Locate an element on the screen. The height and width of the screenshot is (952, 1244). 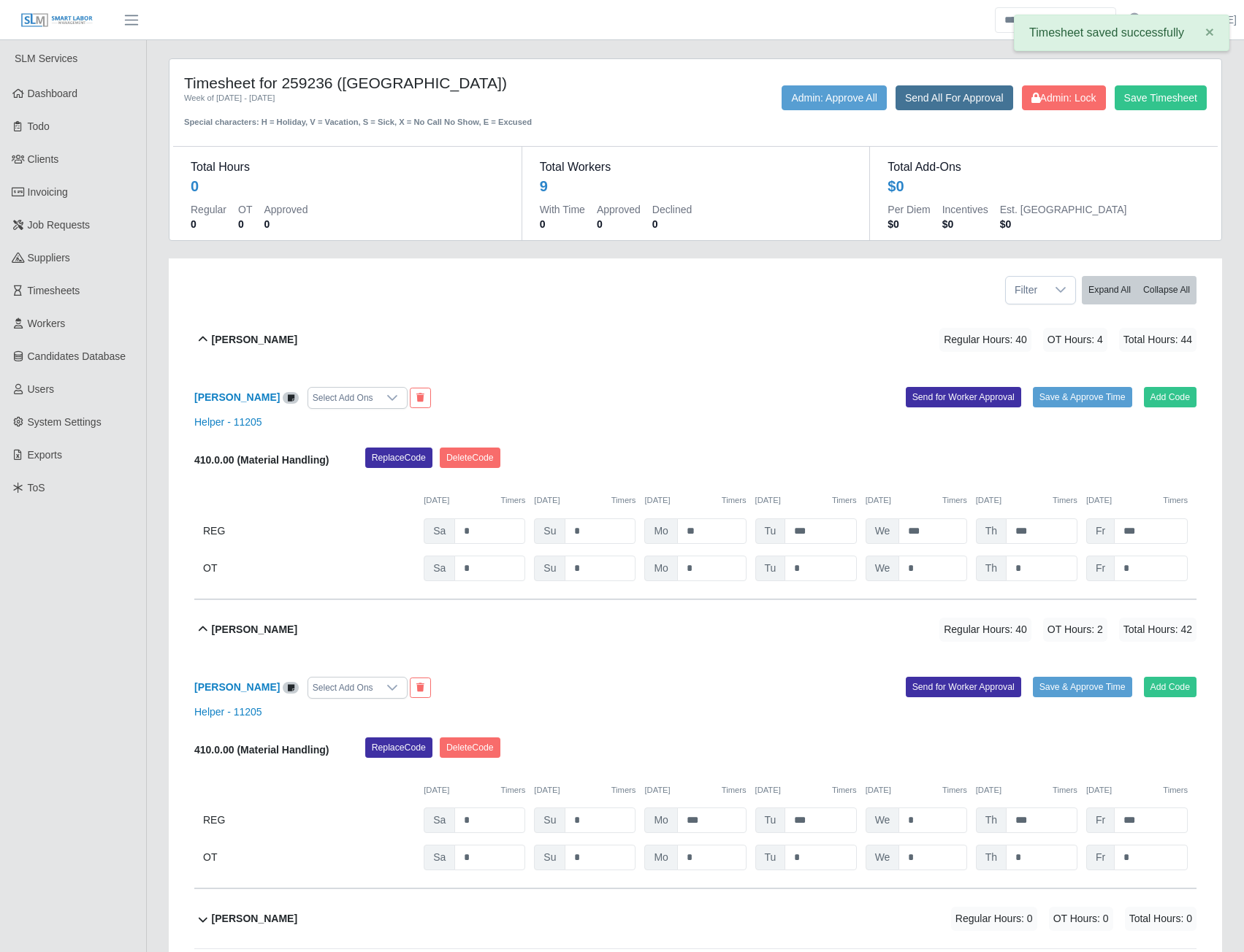
button: Send All For Approval is located at coordinates (954, 98).